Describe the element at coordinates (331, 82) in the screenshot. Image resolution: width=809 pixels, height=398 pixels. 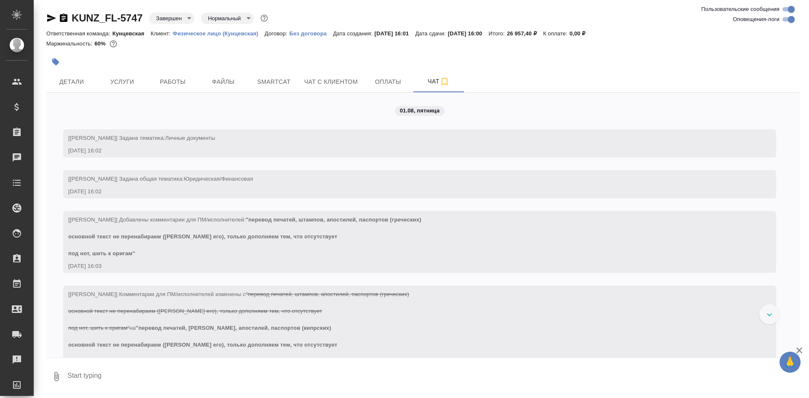
I see `span: Чат с клиентом` at that location.